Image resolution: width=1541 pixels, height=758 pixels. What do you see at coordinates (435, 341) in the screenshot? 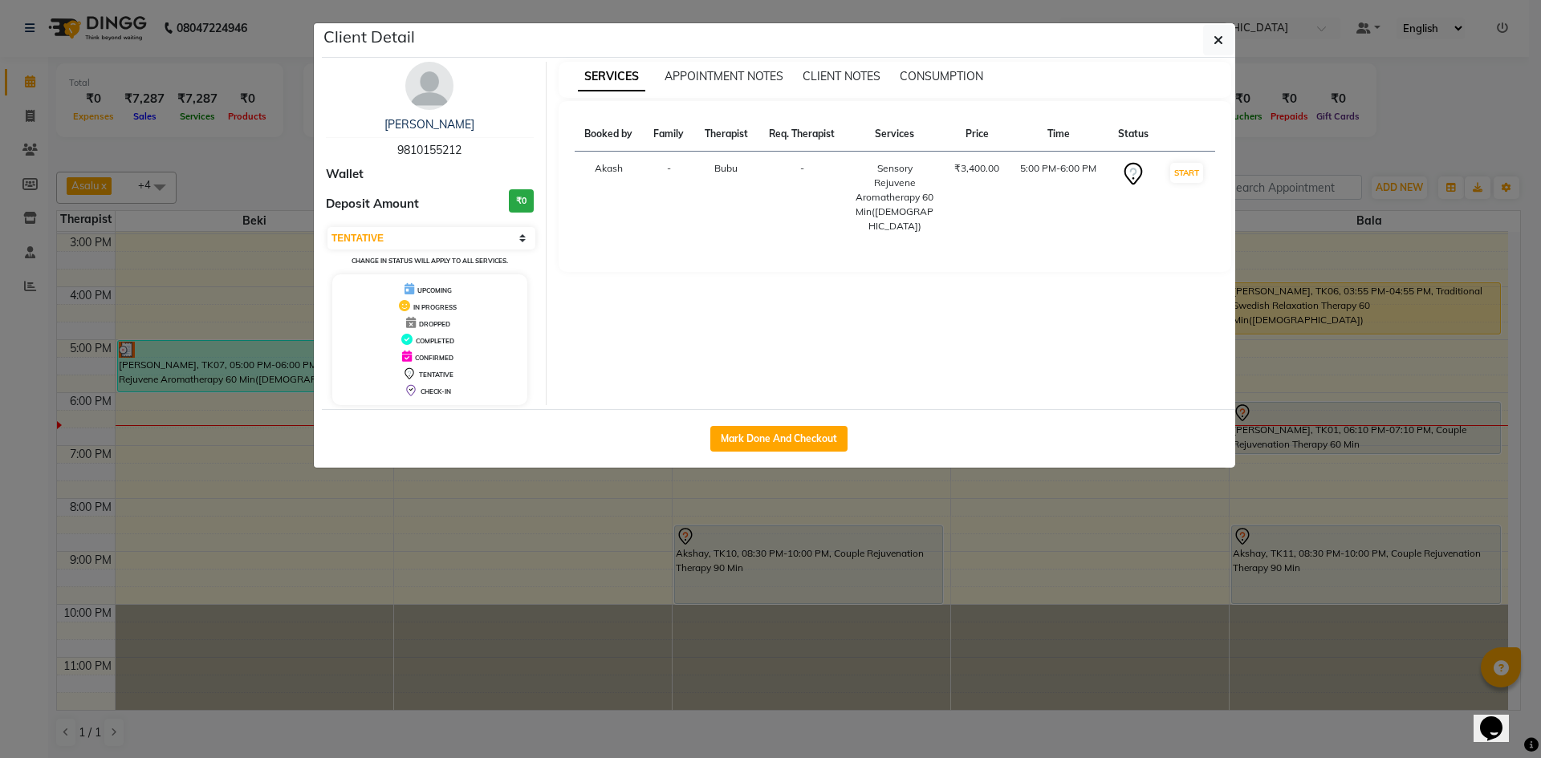
I see `span: COMPLETED` at bounding box center [435, 341].